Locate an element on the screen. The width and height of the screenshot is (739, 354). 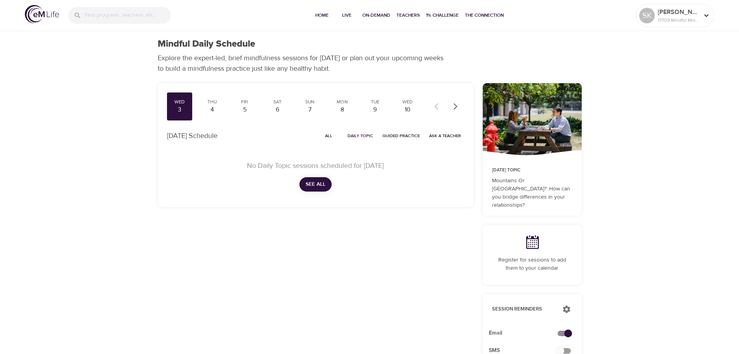
button: See All is located at coordinates (315, 184).